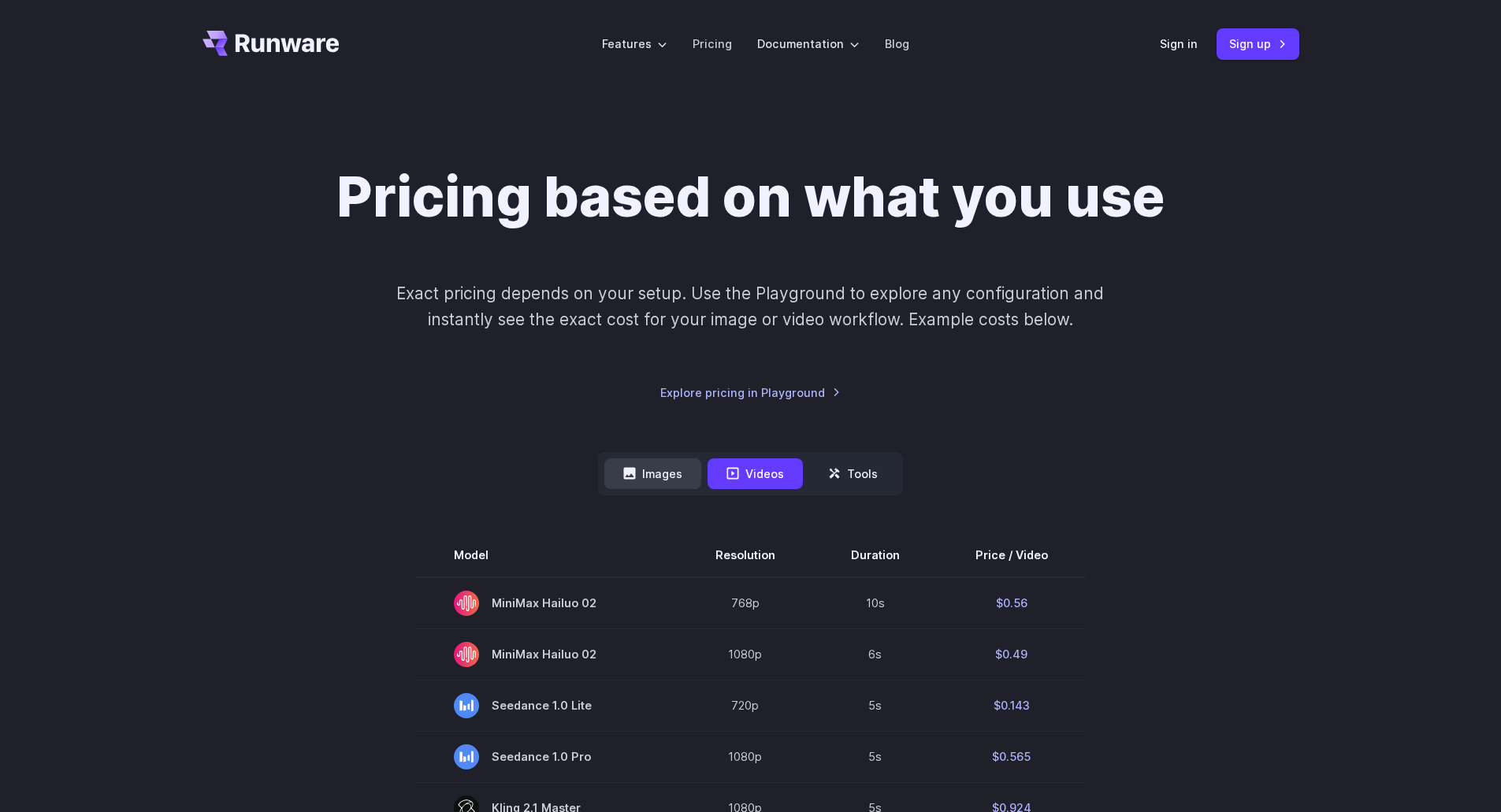 This screenshot has width=1501, height=812. Describe the element at coordinates (547, 757) in the screenshot. I see `span: Seedance 1.0 Pro` at that location.